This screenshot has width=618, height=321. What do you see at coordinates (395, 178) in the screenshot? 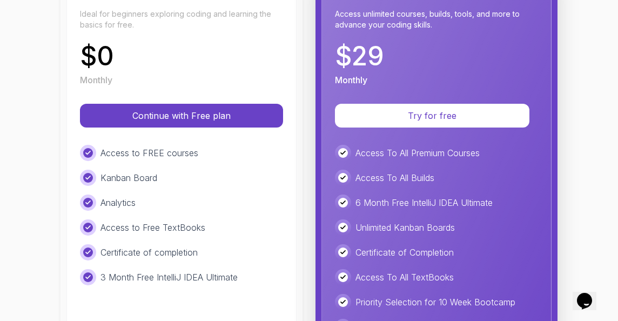
I see `p: Access To All Builds` at bounding box center [395, 178].